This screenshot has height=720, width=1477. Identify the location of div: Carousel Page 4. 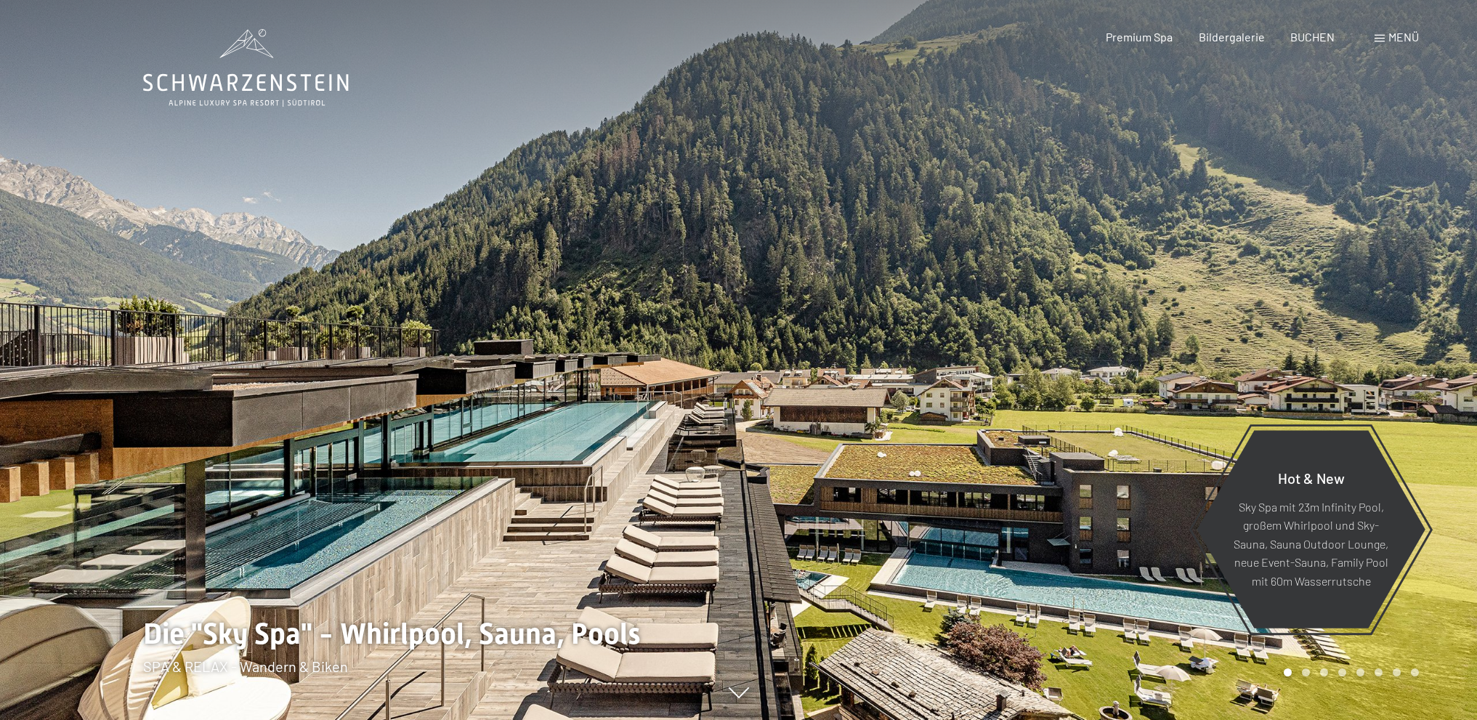
(1342, 672).